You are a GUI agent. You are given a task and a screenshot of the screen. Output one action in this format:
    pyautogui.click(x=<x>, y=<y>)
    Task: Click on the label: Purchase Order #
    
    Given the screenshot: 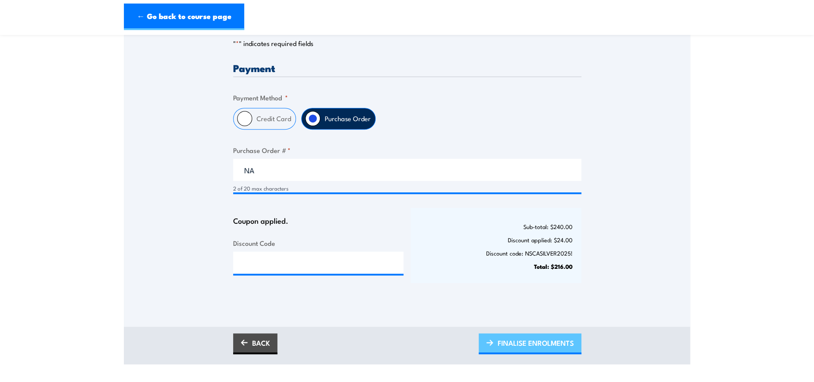 What is the action you would take?
    pyautogui.click(x=407, y=150)
    